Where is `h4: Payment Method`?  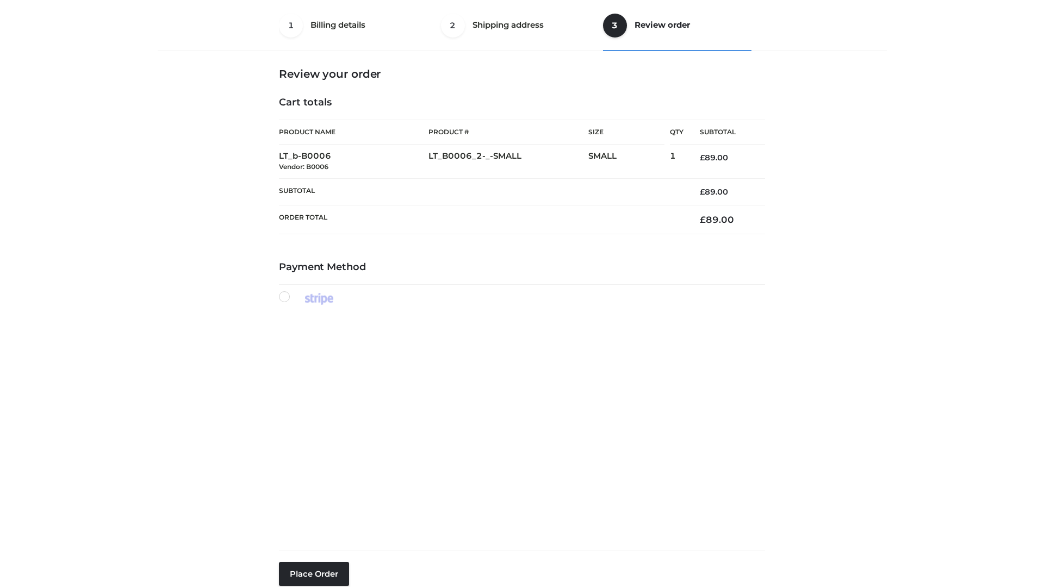
h4: Payment Method is located at coordinates (522, 268).